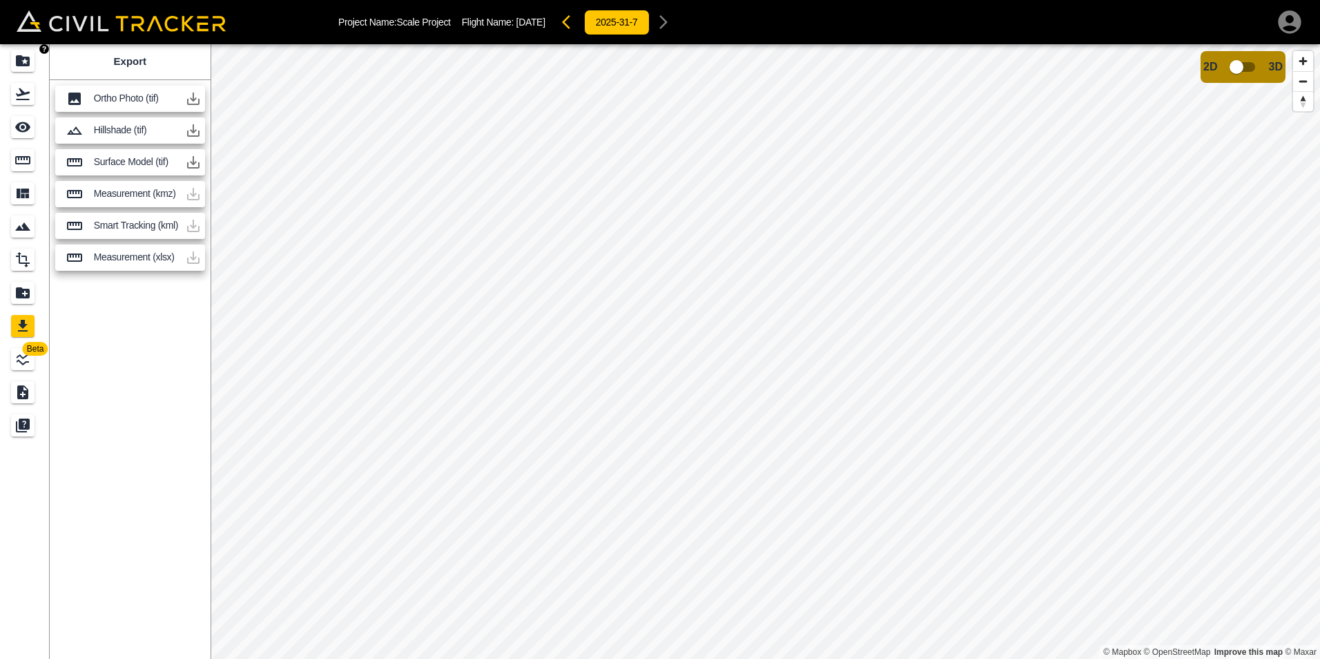 Image resolution: width=1320 pixels, height=659 pixels. I want to click on button: Reset bearing to north, so click(1303, 101).